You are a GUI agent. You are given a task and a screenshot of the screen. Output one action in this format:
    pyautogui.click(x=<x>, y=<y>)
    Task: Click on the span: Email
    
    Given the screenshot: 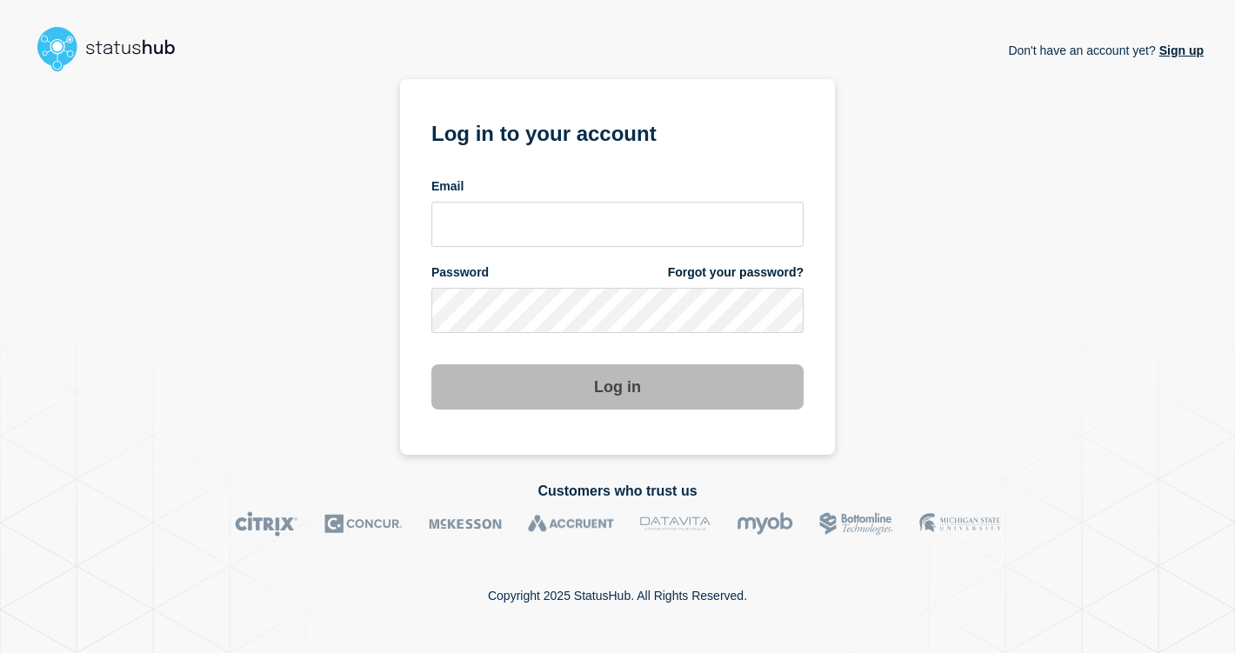 What is the action you would take?
    pyautogui.click(x=447, y=186)
    